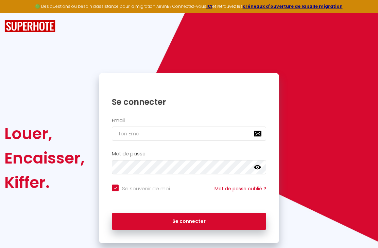 The image size is (378, 248). I want to click on button: Se connecter, so click(189, 222).